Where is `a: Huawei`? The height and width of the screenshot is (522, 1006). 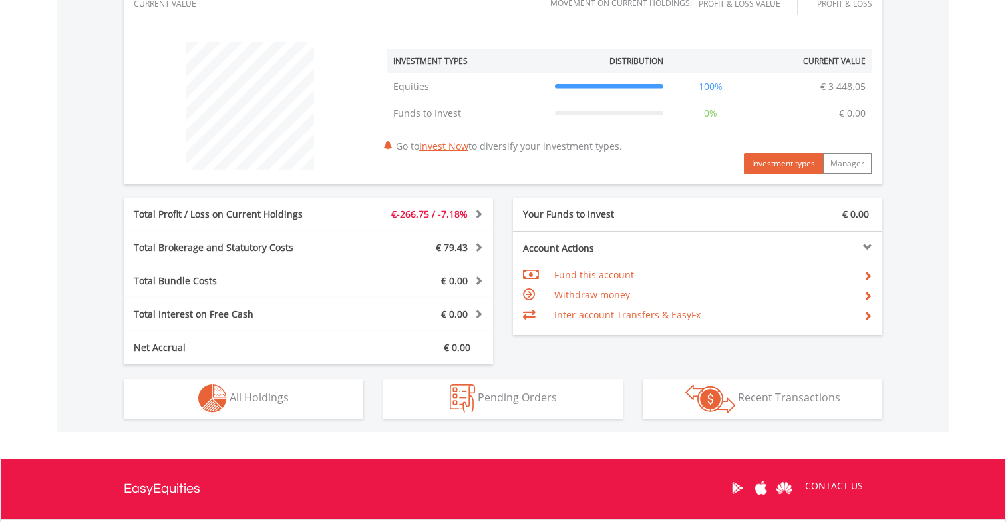
a: Huawei is located at coordinates (784, 488).